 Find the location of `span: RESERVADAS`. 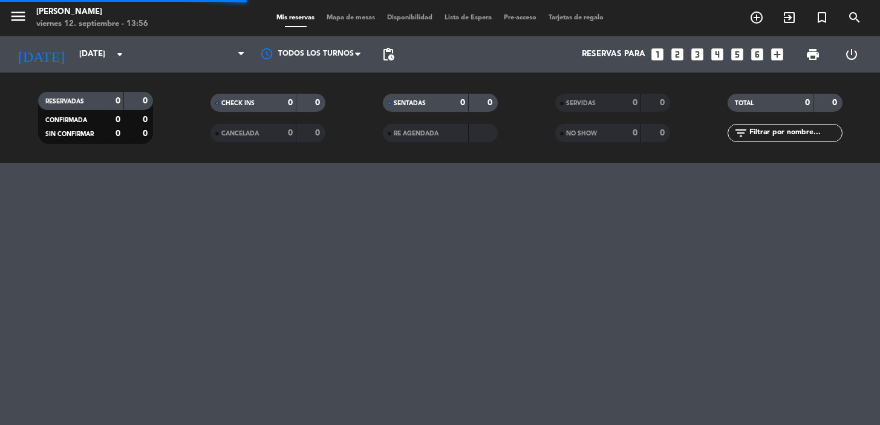

span: RESERVADAS is located at coordinates (65, 102).